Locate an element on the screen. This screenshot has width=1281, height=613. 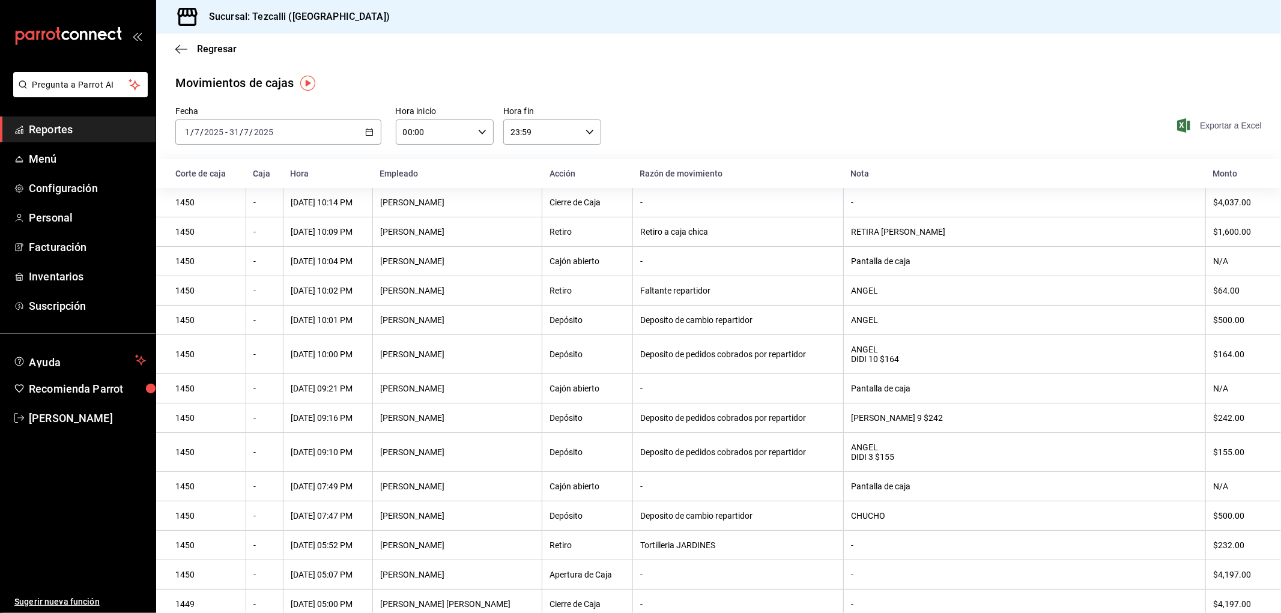
span: Exportar a Excel is located at coordinates (1220, 126).